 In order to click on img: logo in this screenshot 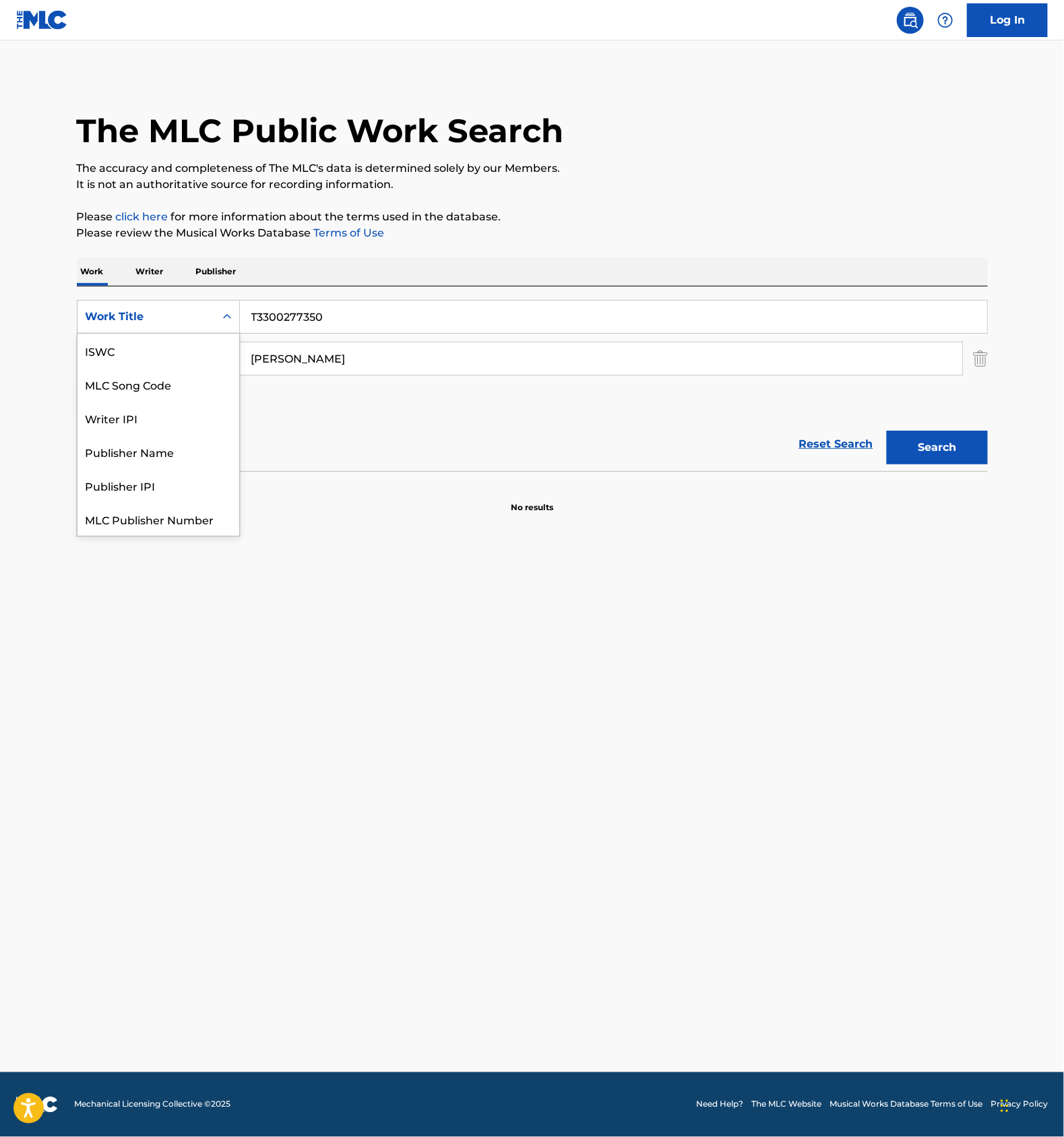, I will do `click(37, 1104)`.